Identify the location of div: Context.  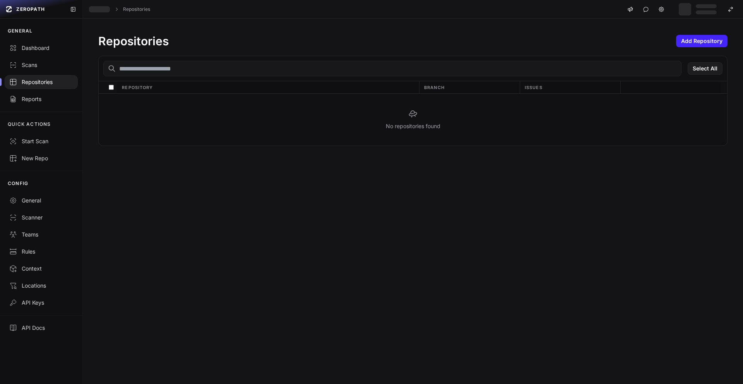
(41, 269).